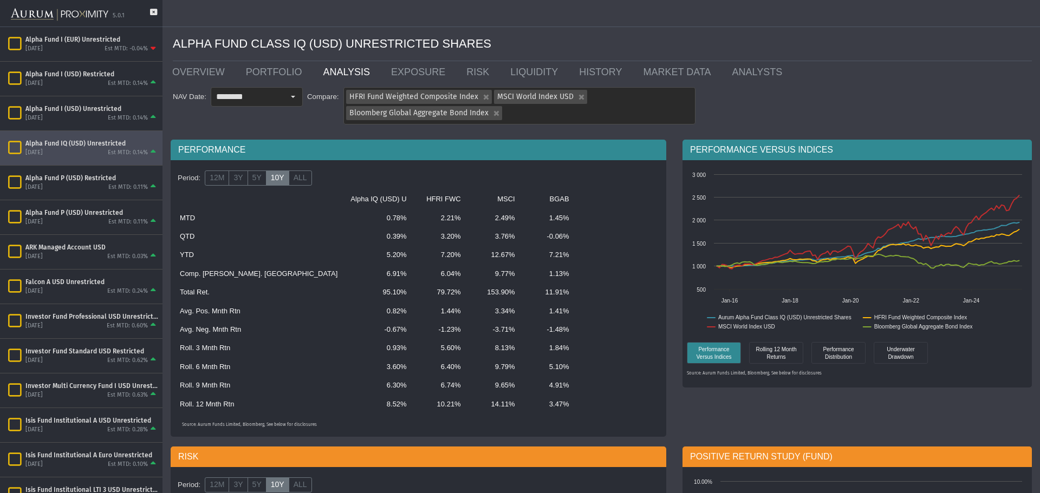  I want to click on a: RISK, so click(480, 72).